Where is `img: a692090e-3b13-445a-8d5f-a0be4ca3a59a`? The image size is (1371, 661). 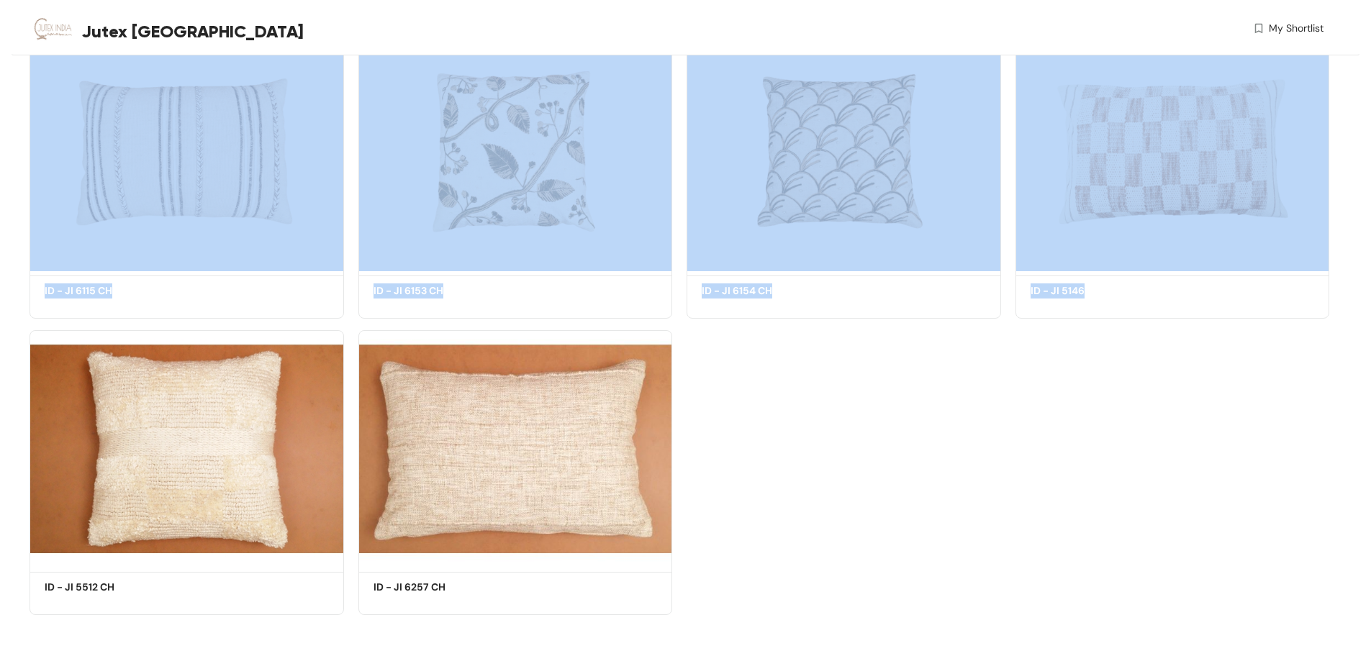 img: a692090e-3b13-445a-8d5f-a0be4ca3a59a is located at coordinates (1173, 153).